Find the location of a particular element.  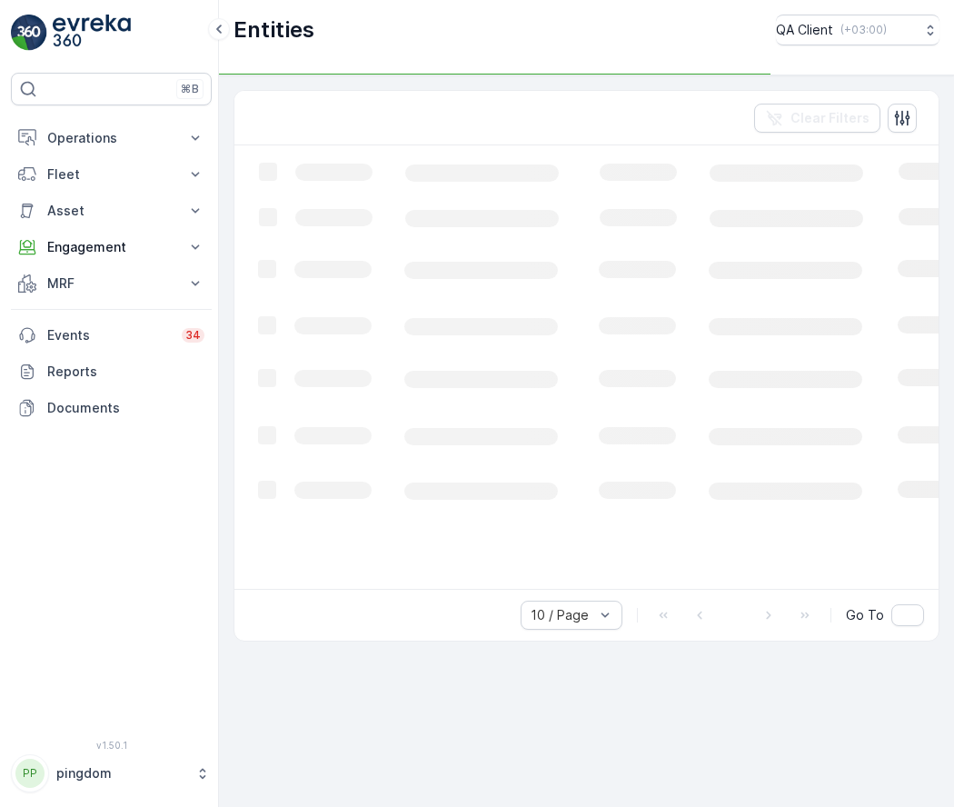

p: pingdom is located at coordinates (121, 773).